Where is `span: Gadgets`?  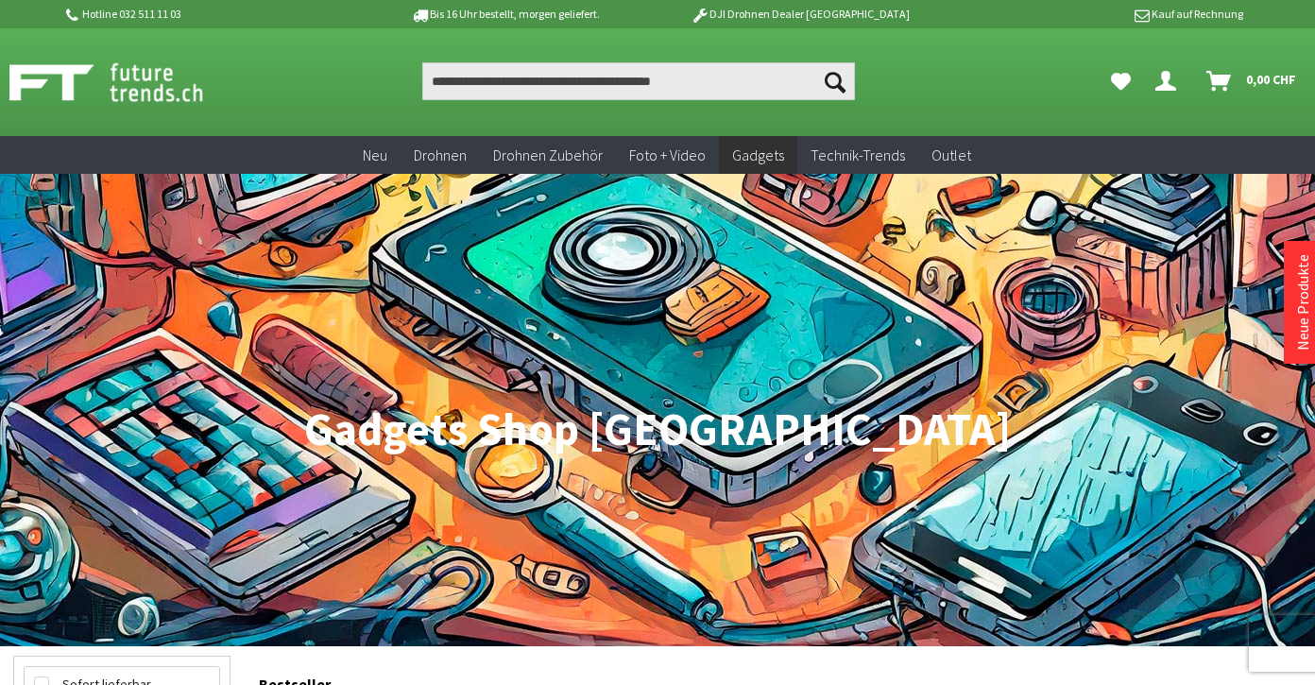 span: Gadgets is located at coordinates (757, 155).